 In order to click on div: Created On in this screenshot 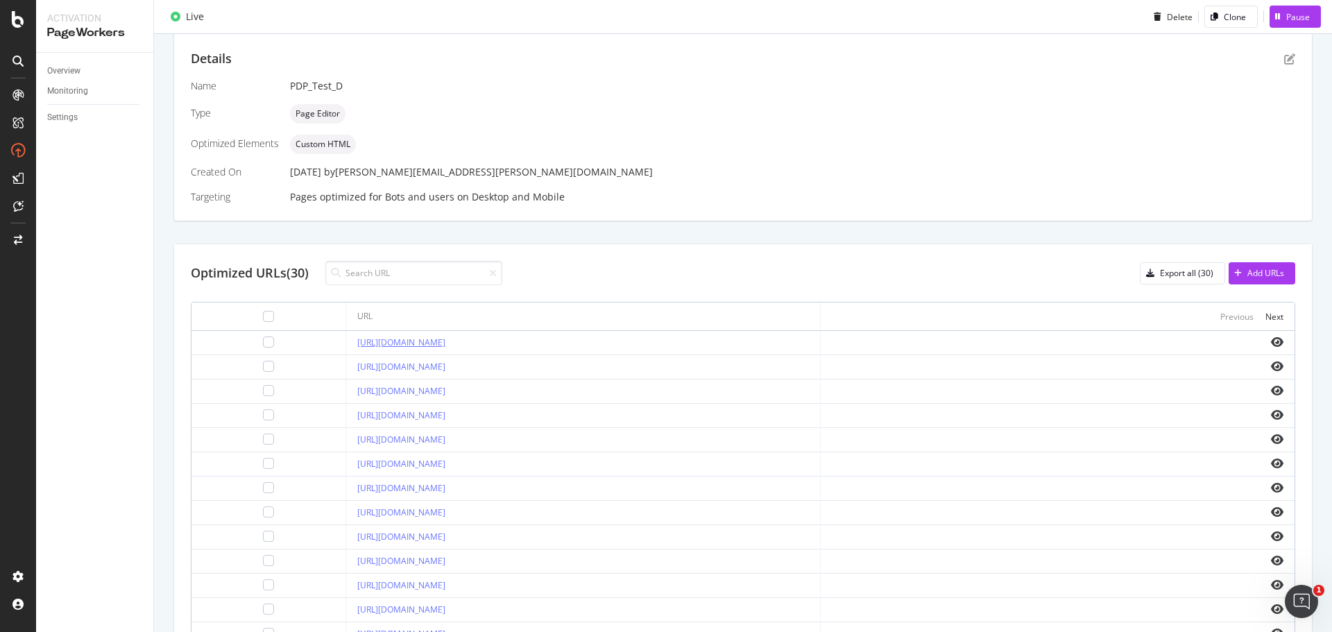, I will do `click(235, 172)`.